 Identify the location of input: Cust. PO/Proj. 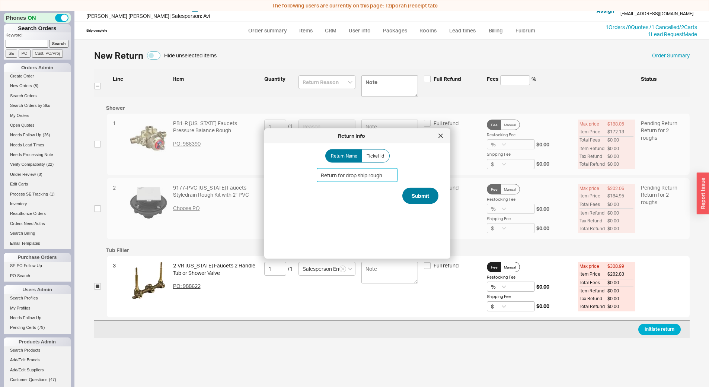
(47, 53).